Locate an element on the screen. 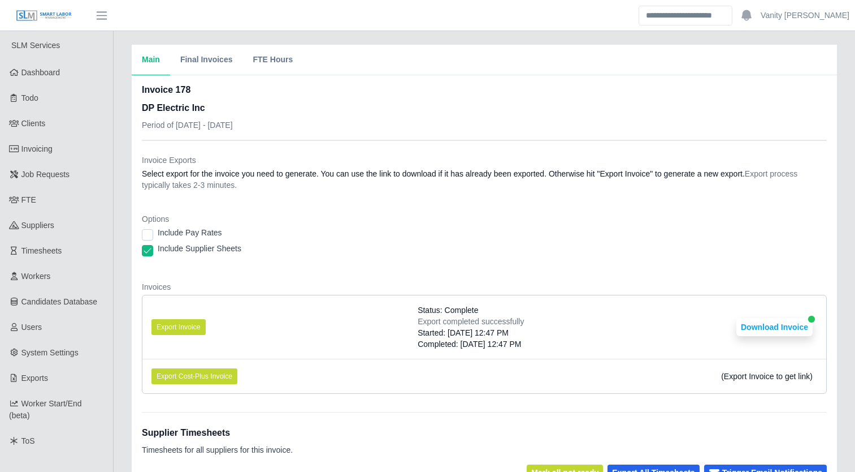 The height and width of the screenshot is (472, 855). p: Timesheets for all suppliers for this invoice. is located at coordinates (217, 449).